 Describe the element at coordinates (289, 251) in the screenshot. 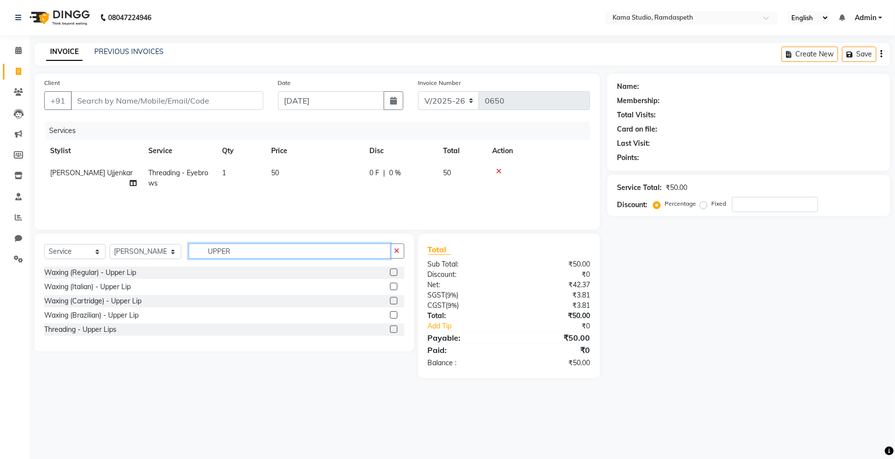

I see `input: Search or Scan` at that location.